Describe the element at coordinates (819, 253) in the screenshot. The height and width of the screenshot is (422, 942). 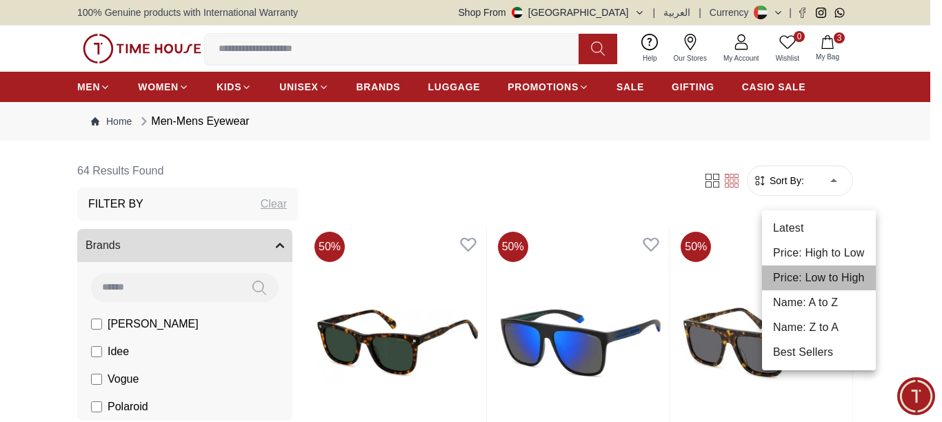
I see `li: Price: High to Low` at that location.